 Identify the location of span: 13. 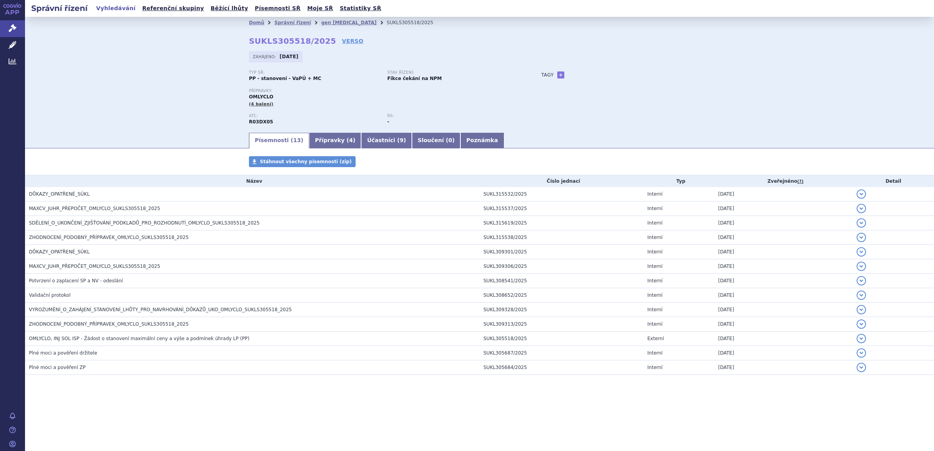
(296, 140).